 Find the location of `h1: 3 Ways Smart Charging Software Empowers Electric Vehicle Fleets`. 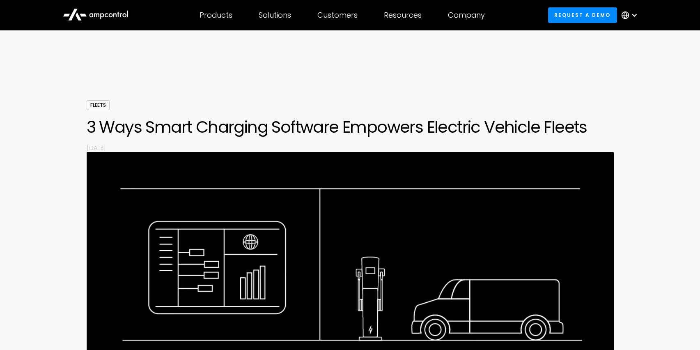

h1: 3 Ways Smart Charging Software Empowers Electric Vehicle Fleets is located at coordinates (350, 127).